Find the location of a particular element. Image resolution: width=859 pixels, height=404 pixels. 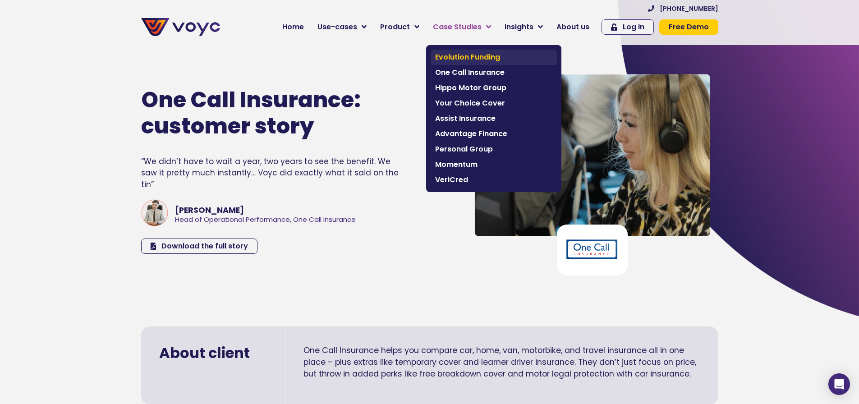

a: Home is located at coordinates (293, 27).